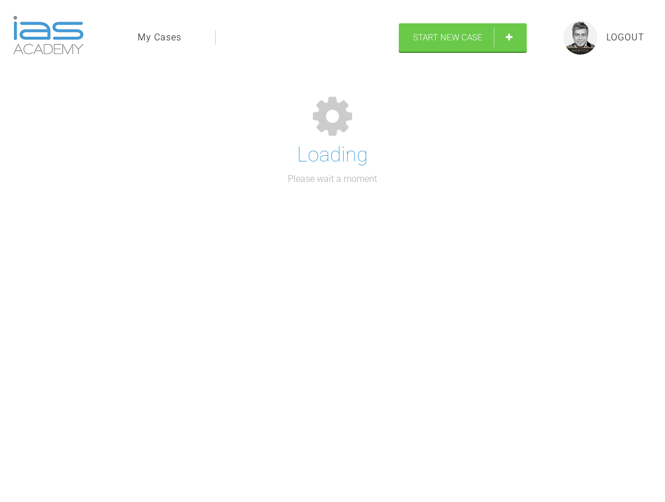 This screenshot has width=665, height=502. Describe the element at coordinates (332, 155) in the screenshot. I see `h1: Loading` at that location.